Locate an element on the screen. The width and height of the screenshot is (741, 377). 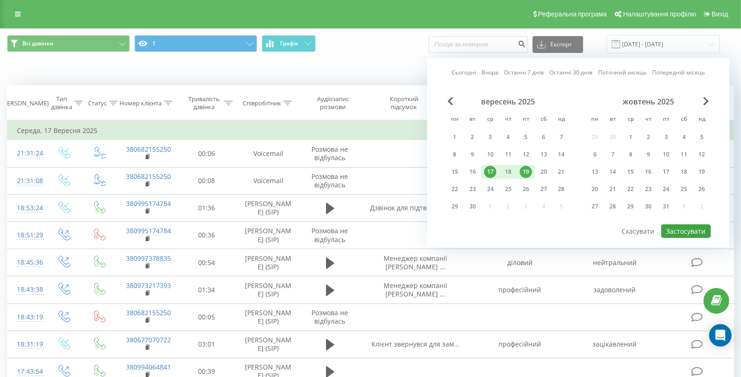
div: сб 20 вер 2025 р. is located at coordinates (544, 172).